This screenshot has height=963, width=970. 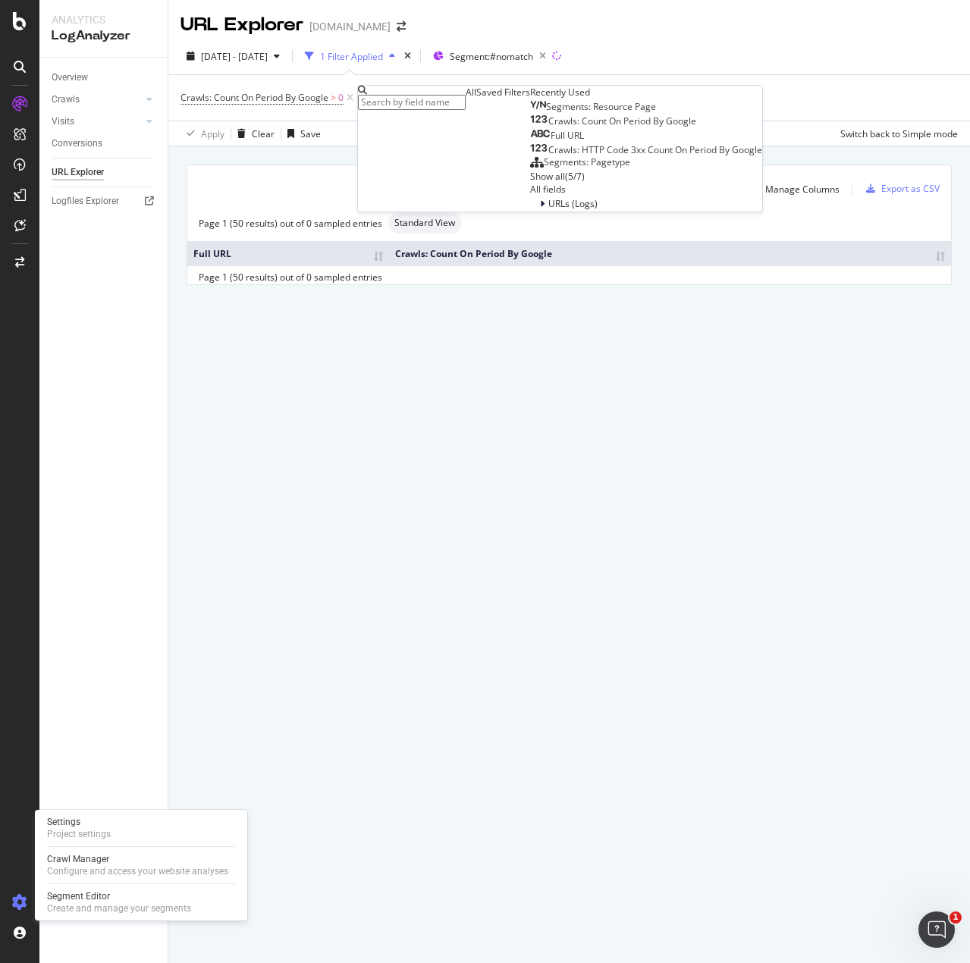 What do you see at coordinates (79, 834) in the screenshot?
I see `div: Project settings` at bounding box center [79, 834].